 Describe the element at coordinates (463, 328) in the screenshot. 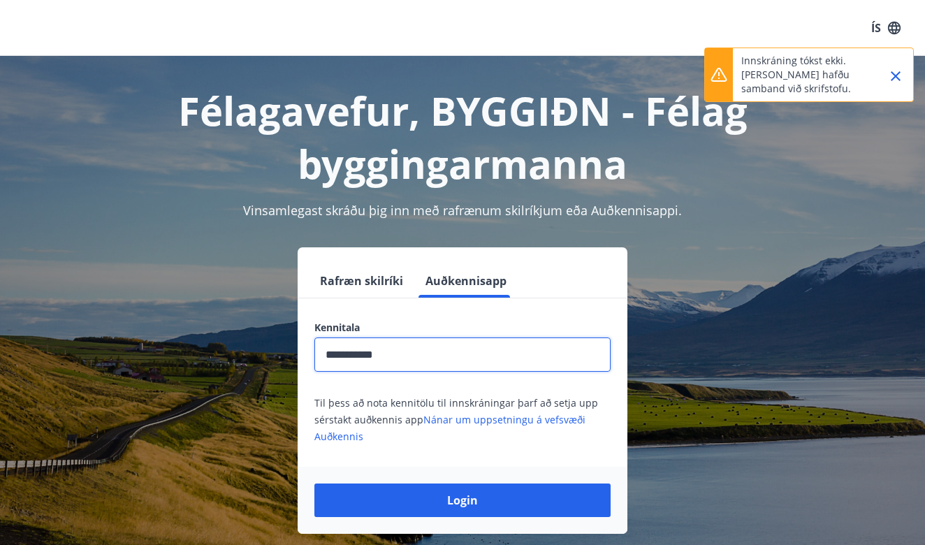

I see `label: Kennitala` at that location.